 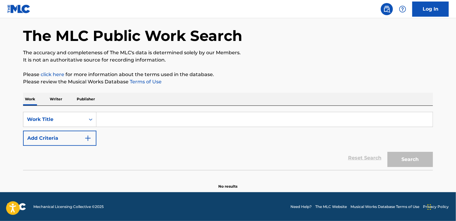 I want to click on a: Musical Works Database Terms of Use, so click(x=385, y=207).